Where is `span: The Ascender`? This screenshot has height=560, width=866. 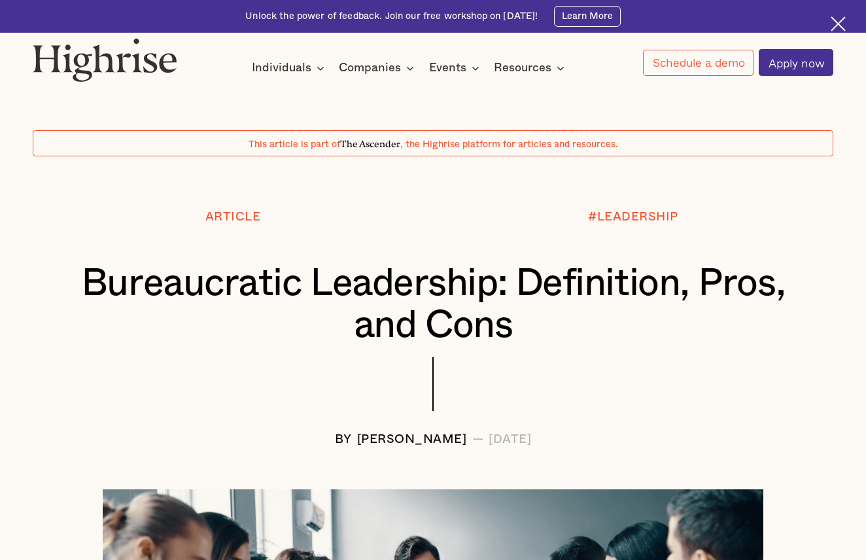
span: The Ascender is located at coordinates (370, 141).